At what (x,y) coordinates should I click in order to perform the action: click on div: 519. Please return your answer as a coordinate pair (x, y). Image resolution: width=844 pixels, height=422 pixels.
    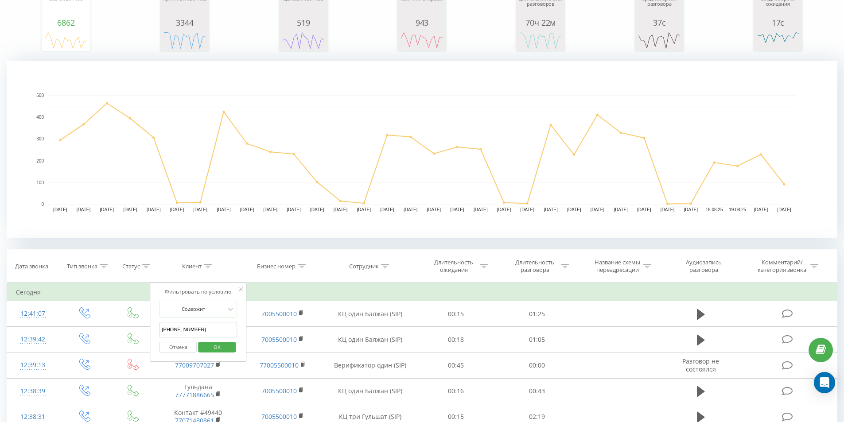
    Looking at the image, I should click on (303, 23).